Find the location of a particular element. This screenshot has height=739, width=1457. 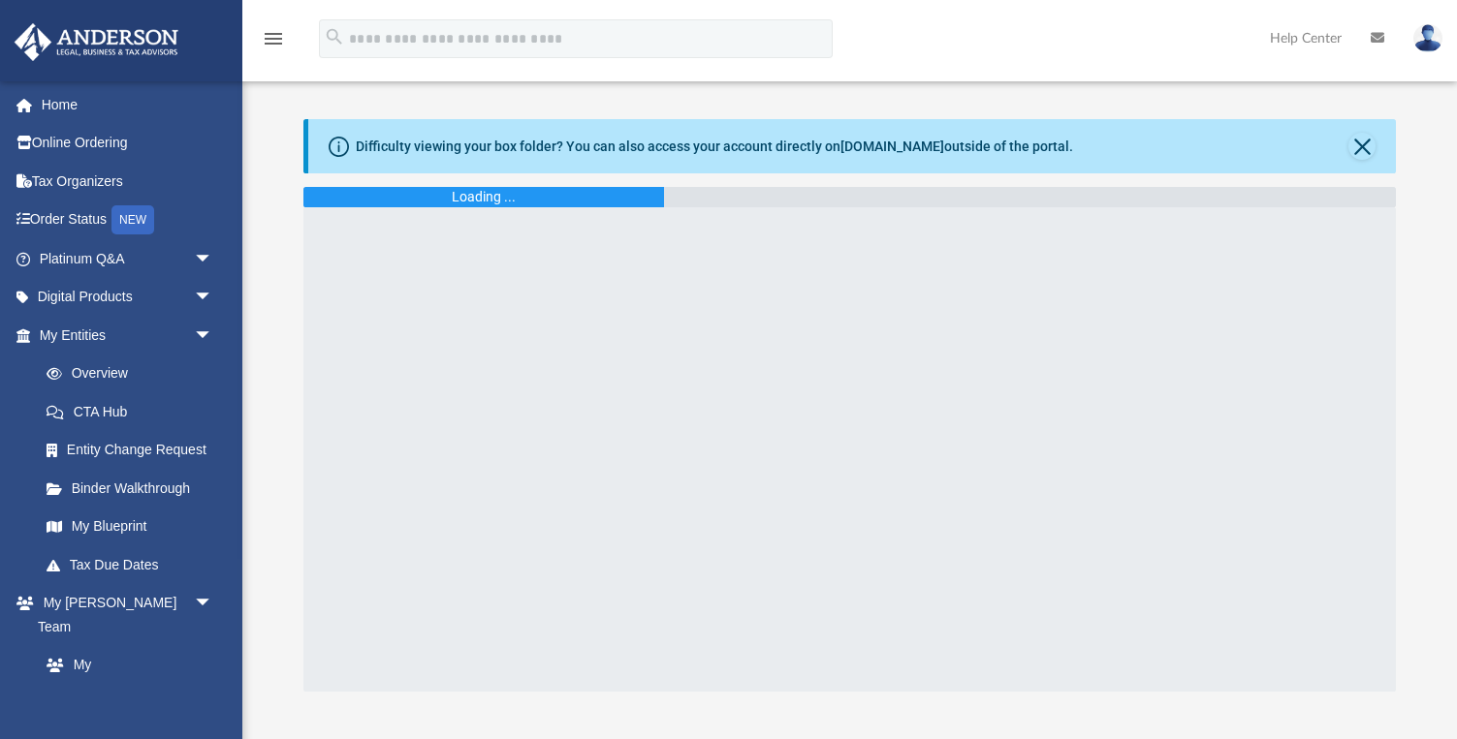

a: Digital Productsarrow_drop_down is located at coordinates (128, 298).